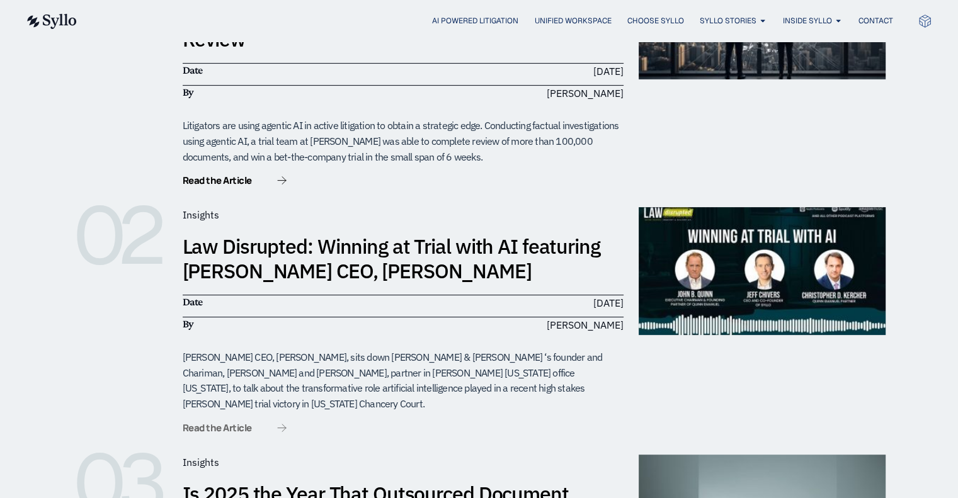 The height and width of the screenshot is (498, 958). Describe the element at coordinates (655, 21) in the screenshot. I see `span: Choose Syllo` at that location.